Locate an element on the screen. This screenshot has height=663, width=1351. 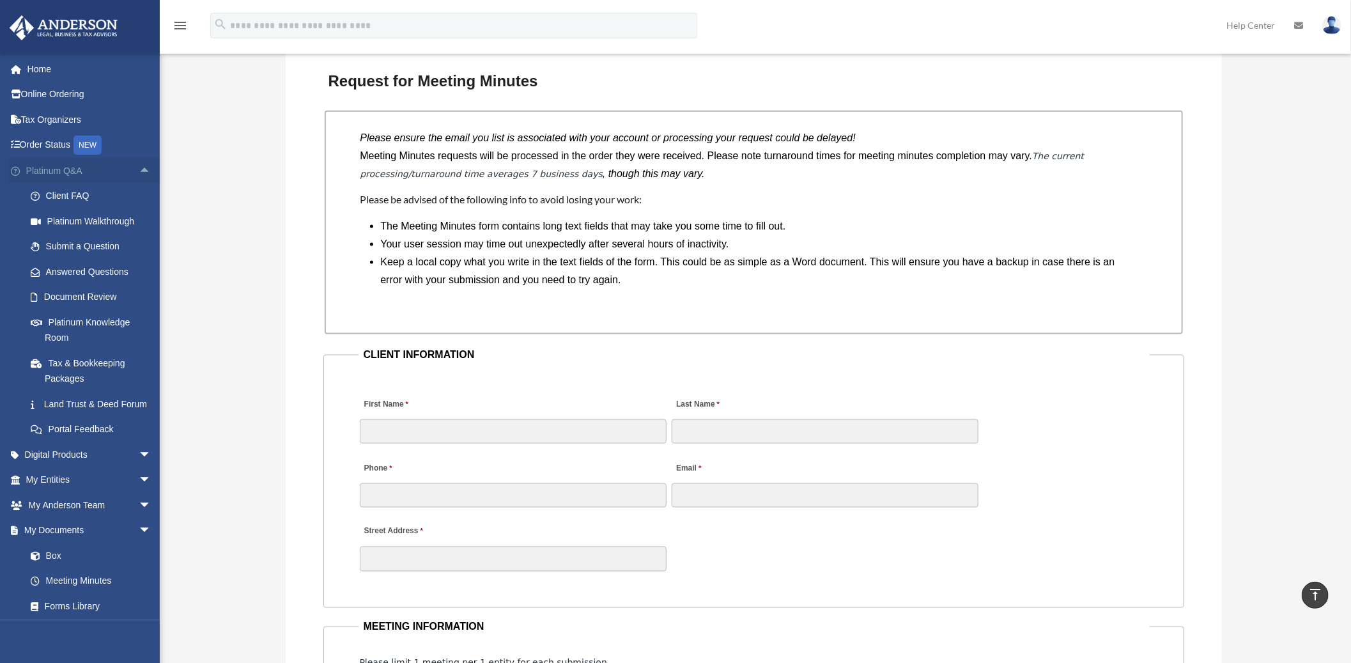
div: NEW is located at coordinates (88, 145).